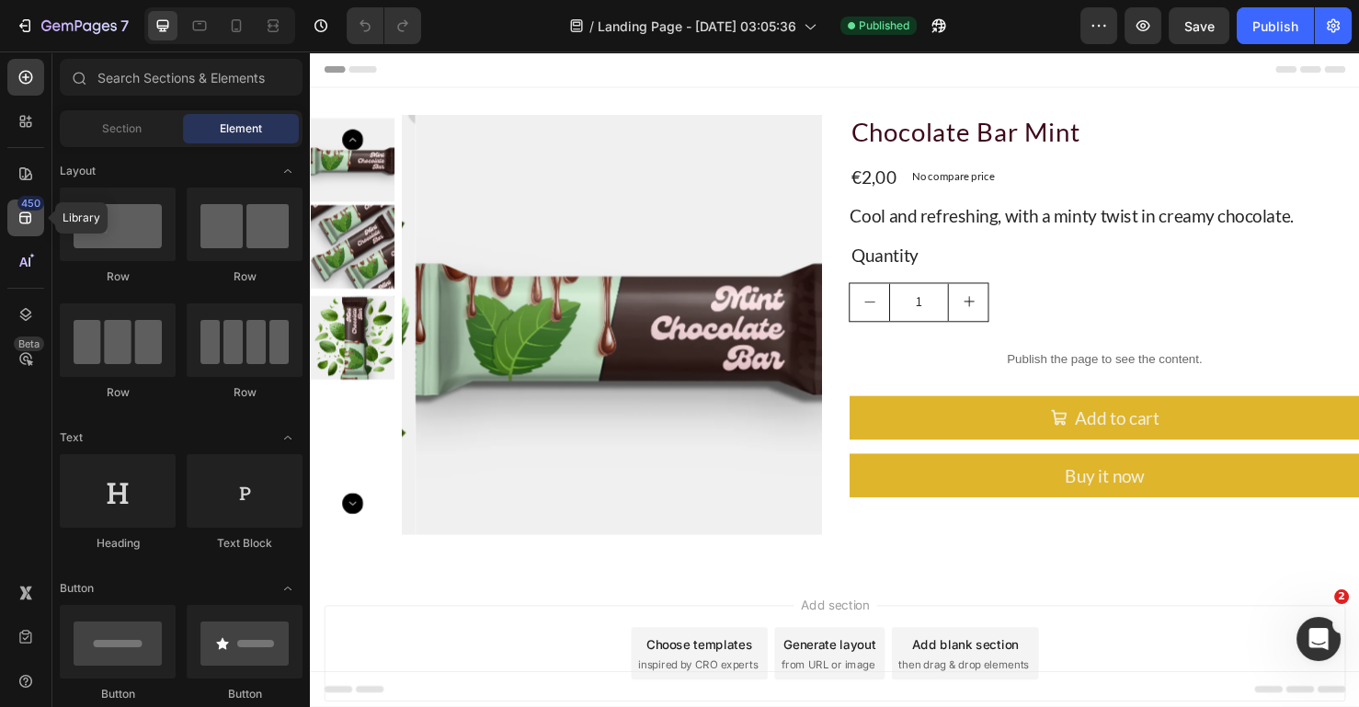  I want to click on h2: Chocolate Bar Mint, so click(835, 85).